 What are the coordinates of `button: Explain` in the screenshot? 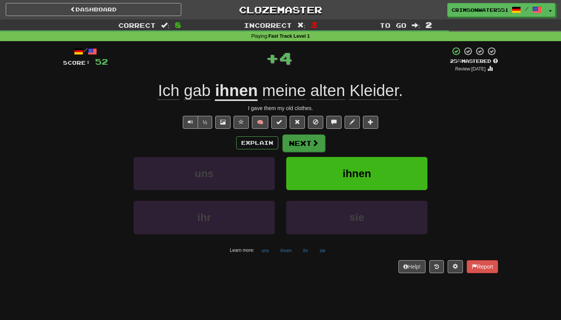 It's located at (257, 143).